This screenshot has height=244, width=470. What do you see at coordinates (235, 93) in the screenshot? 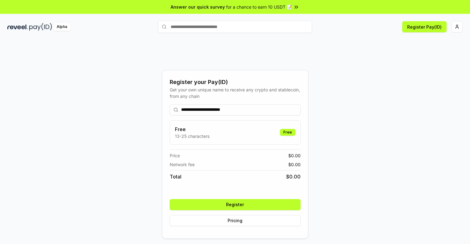
I see `div: Get your own unique name to receive any crypto and stablecoin, from any chain` at bounding box center [235, 93].